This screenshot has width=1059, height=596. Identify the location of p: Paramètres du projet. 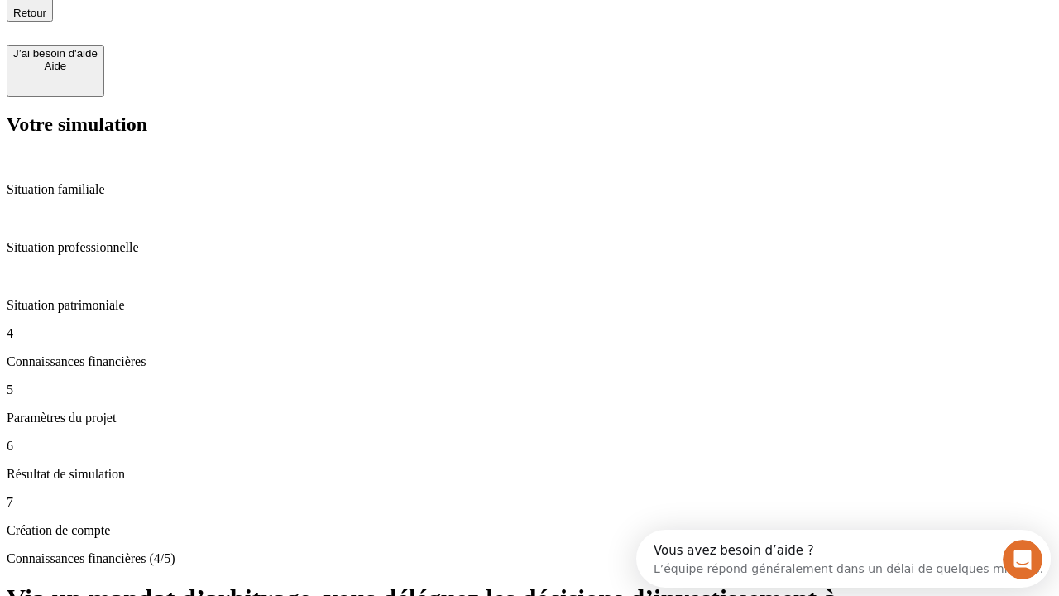
(529, 418).